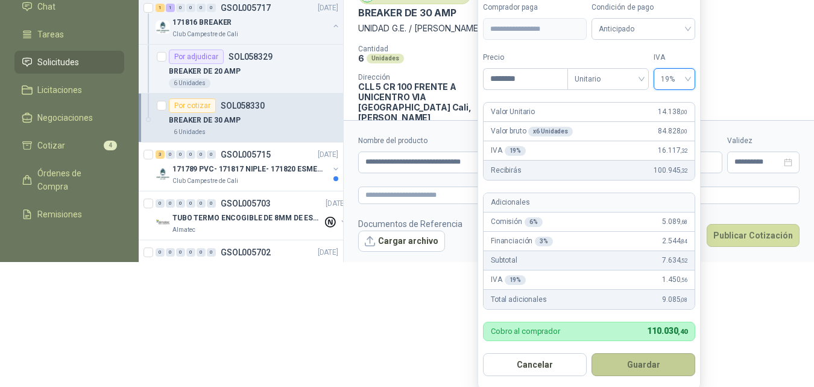 The width and height of the screenshot is (814, 387). What do you see at coordinates (675, 241) in the screenshot?
I see `span: 2.544` at bounding box center [675, 241].